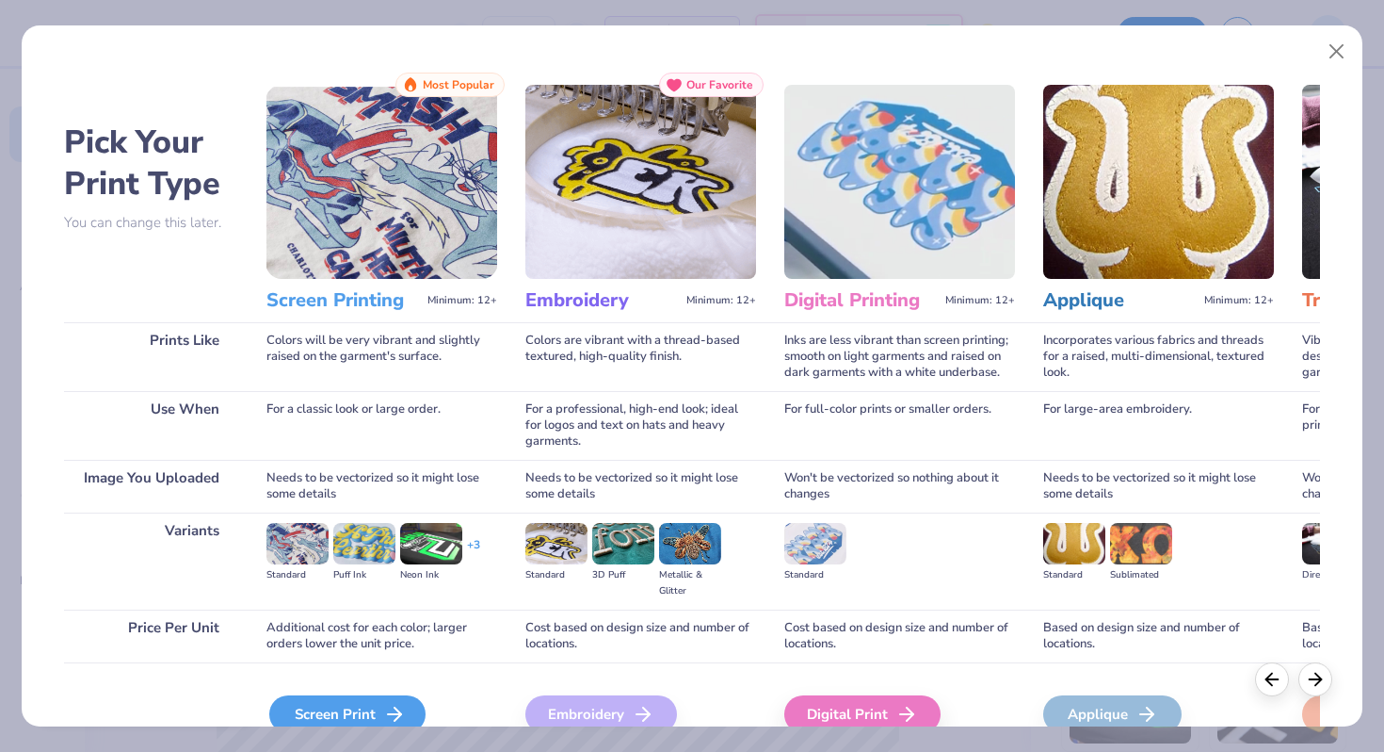  Describe the element at coordinates (863, 714) in the screenshot. I see `div: Digital Print` at that location.